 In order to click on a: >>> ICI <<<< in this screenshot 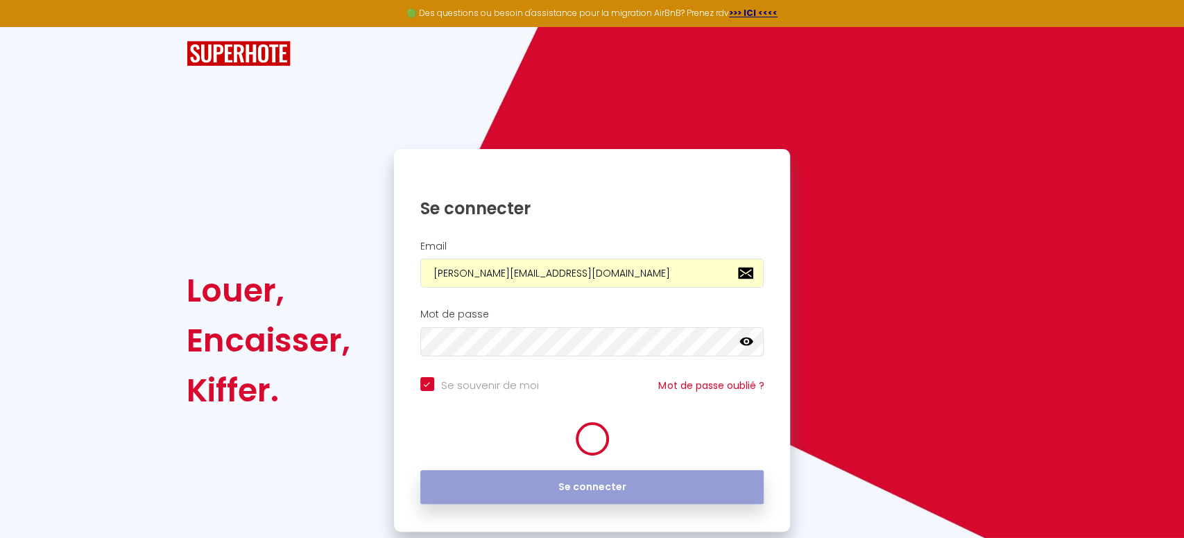, I will do `click(753, 12)`.